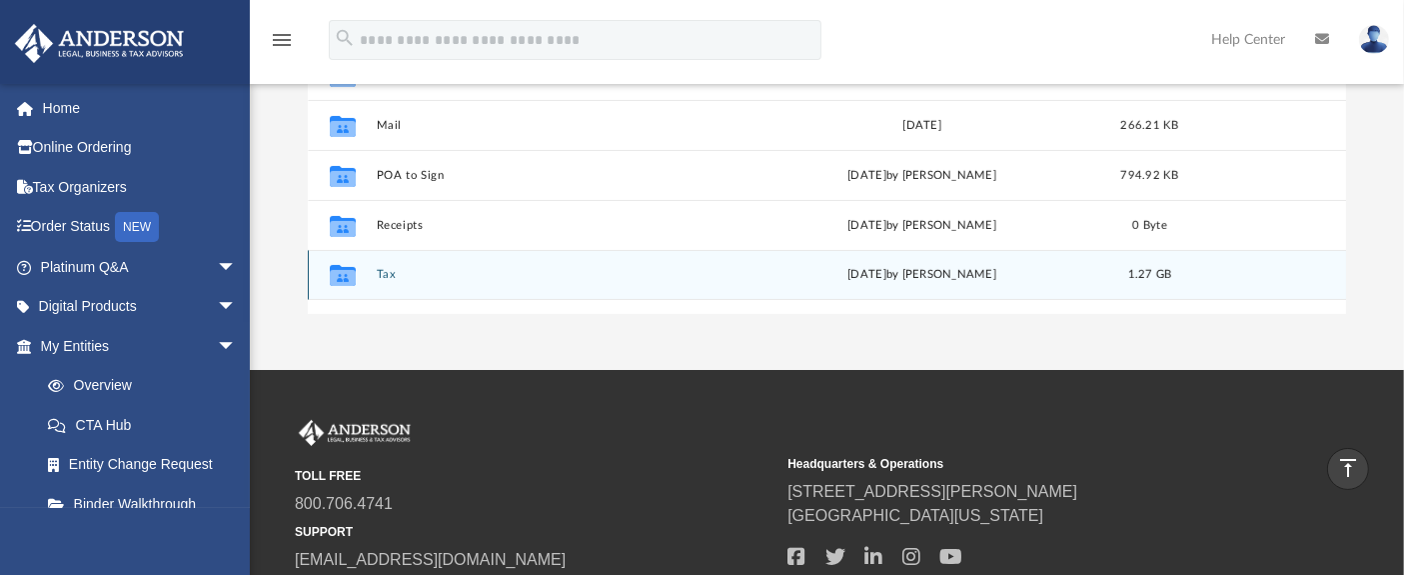 The width and height of the screenshot is (1404, 575). Describe the element at coordinates (147, 425) in the screenshot. I see `a: CTA Hub` at that location.